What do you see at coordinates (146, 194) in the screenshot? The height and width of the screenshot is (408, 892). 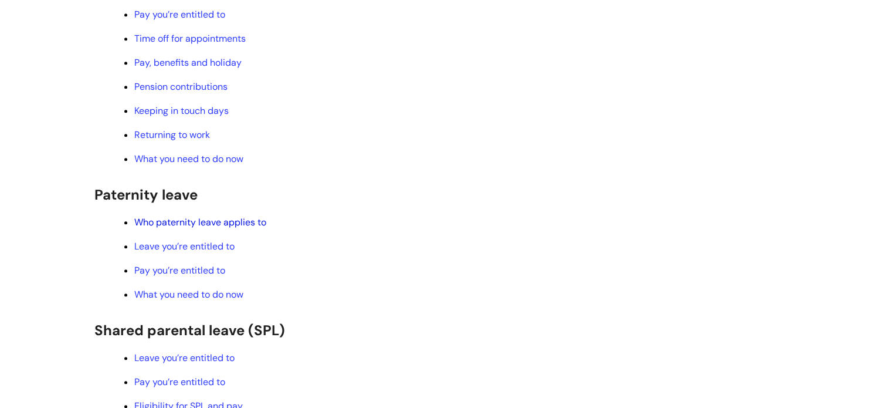 I see `span: Paternity leave` at bounding box center [146, 194].